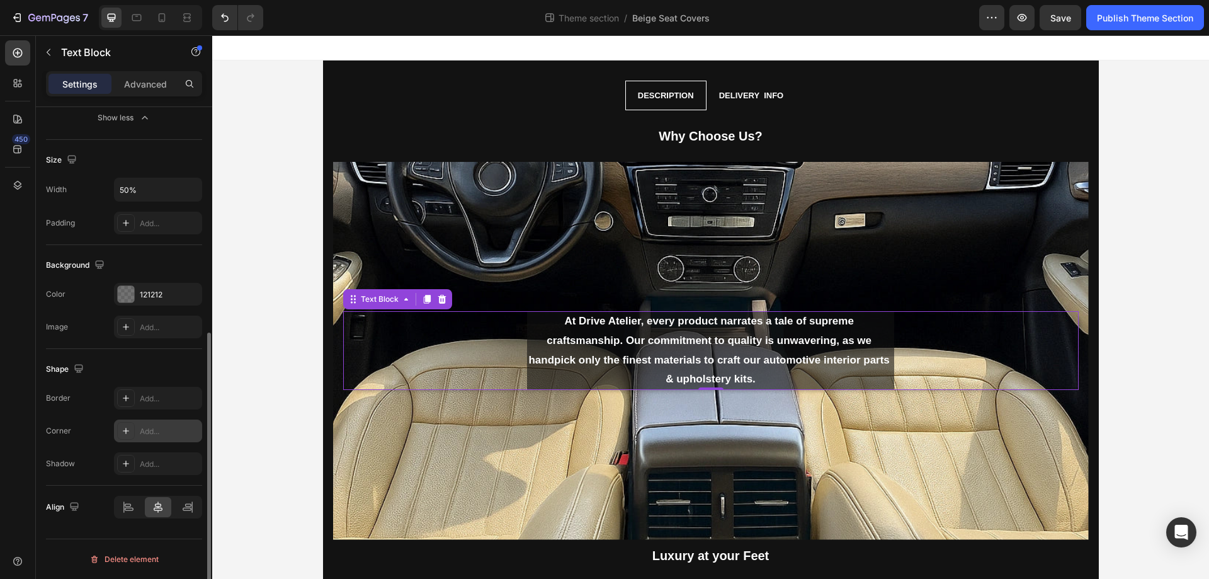 The height and width of the screenshot is (579, 1209). I want to click on div: Corner, so click(59, 431).